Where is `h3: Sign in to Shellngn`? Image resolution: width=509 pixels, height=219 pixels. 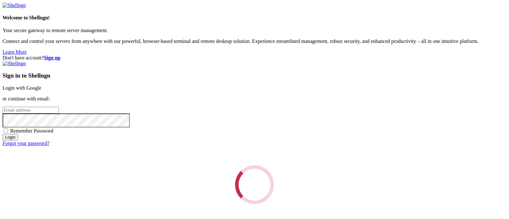
h3: Sign in to Shellngn is located at coordinates (255, 76).